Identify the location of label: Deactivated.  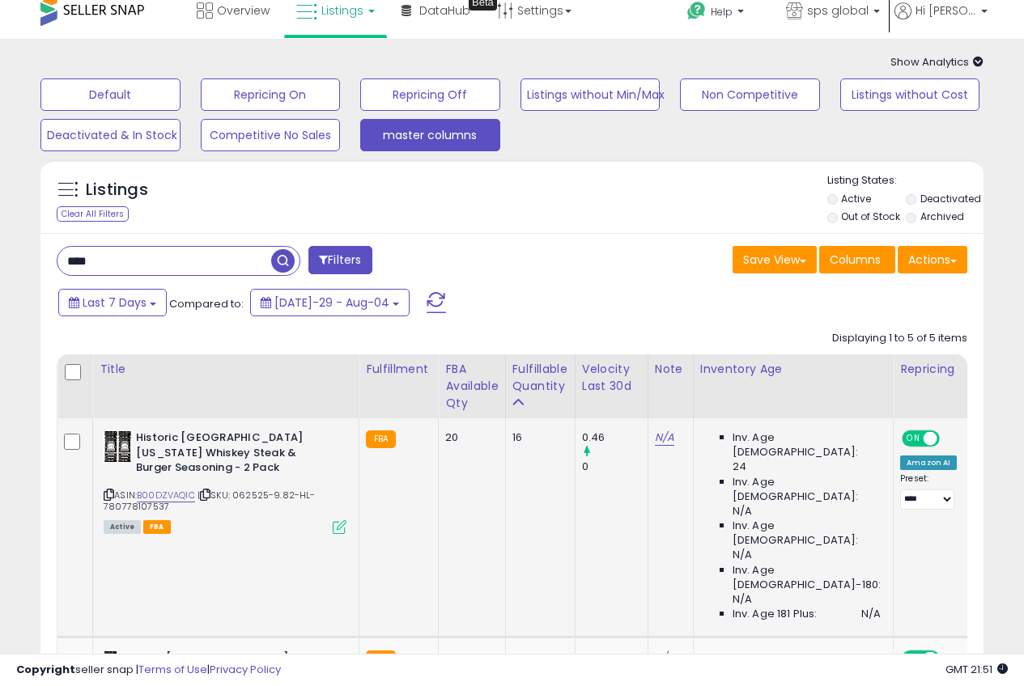
(950, 198).